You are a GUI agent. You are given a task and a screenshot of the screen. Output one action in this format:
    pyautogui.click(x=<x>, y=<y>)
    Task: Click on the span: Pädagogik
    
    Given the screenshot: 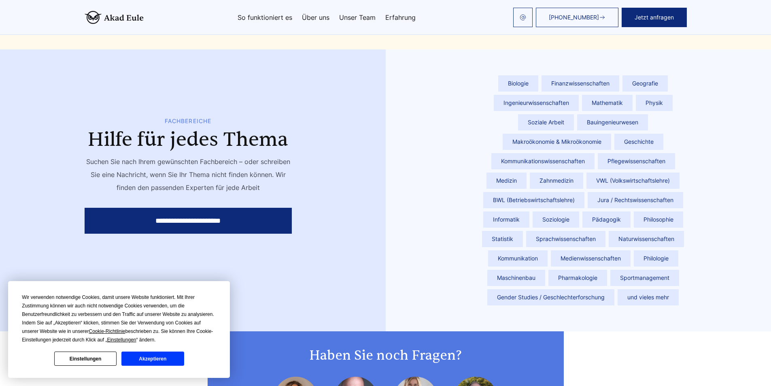 What is the action you would take?
    pyautogui.click(x=606, y=219)
    